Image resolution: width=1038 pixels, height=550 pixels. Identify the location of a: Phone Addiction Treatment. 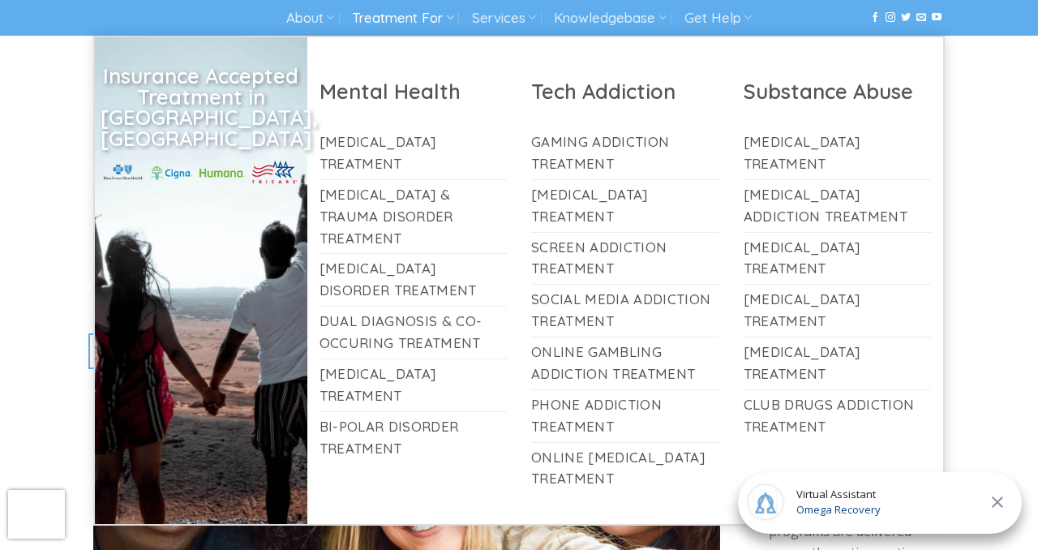
(625, 416).